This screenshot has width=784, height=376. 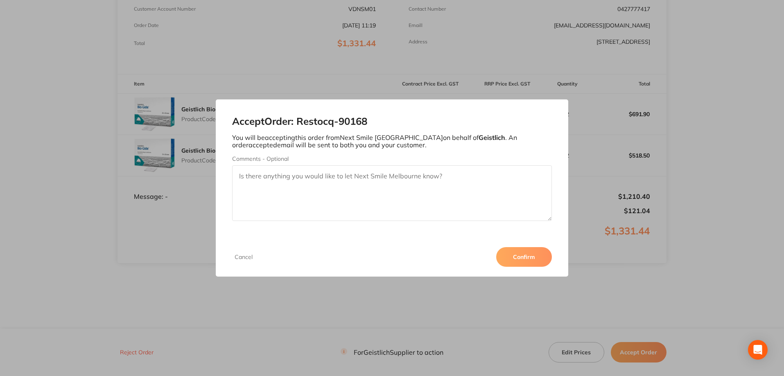 What do you see at coordinates (492, 138) in the screenshot?
I see `b: Geistlich` at bounding box center [492, 138].